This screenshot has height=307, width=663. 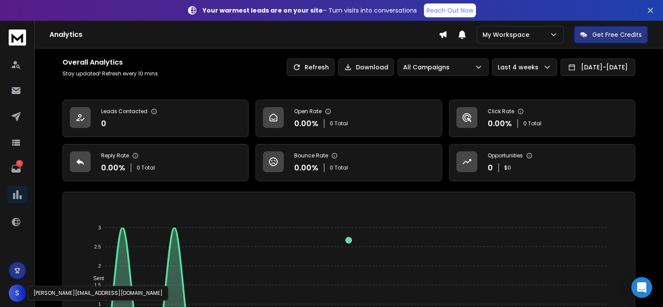 I want to click on p: – Turn visits into conversations, so click(x=310, y=10).